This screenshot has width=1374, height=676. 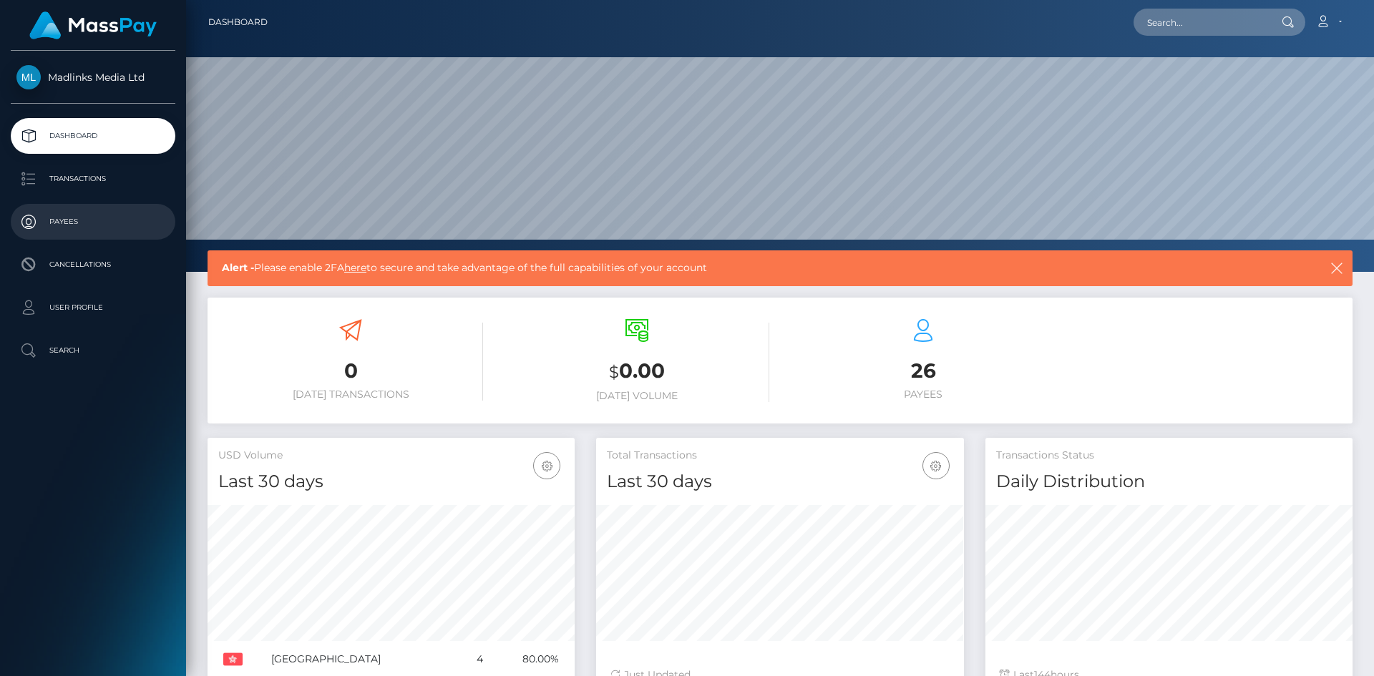 What do you see at coordinates (93, 308) in the screenshot?
I see `a: User Profile` at bounding box center [93, 308].